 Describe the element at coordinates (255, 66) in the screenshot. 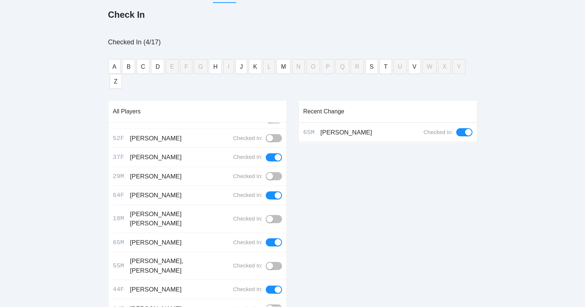

I see `span: K` at that location.